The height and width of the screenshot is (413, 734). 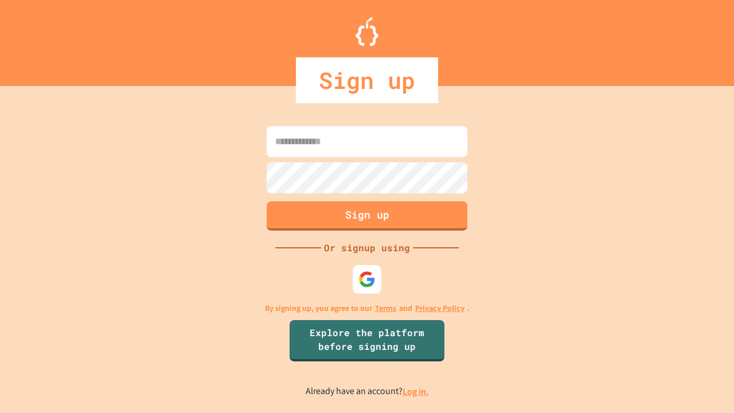 What do you see at coordinates (367, 80) in the screenshot?
I see `div: Sign up` at bounding box center [367, 80].